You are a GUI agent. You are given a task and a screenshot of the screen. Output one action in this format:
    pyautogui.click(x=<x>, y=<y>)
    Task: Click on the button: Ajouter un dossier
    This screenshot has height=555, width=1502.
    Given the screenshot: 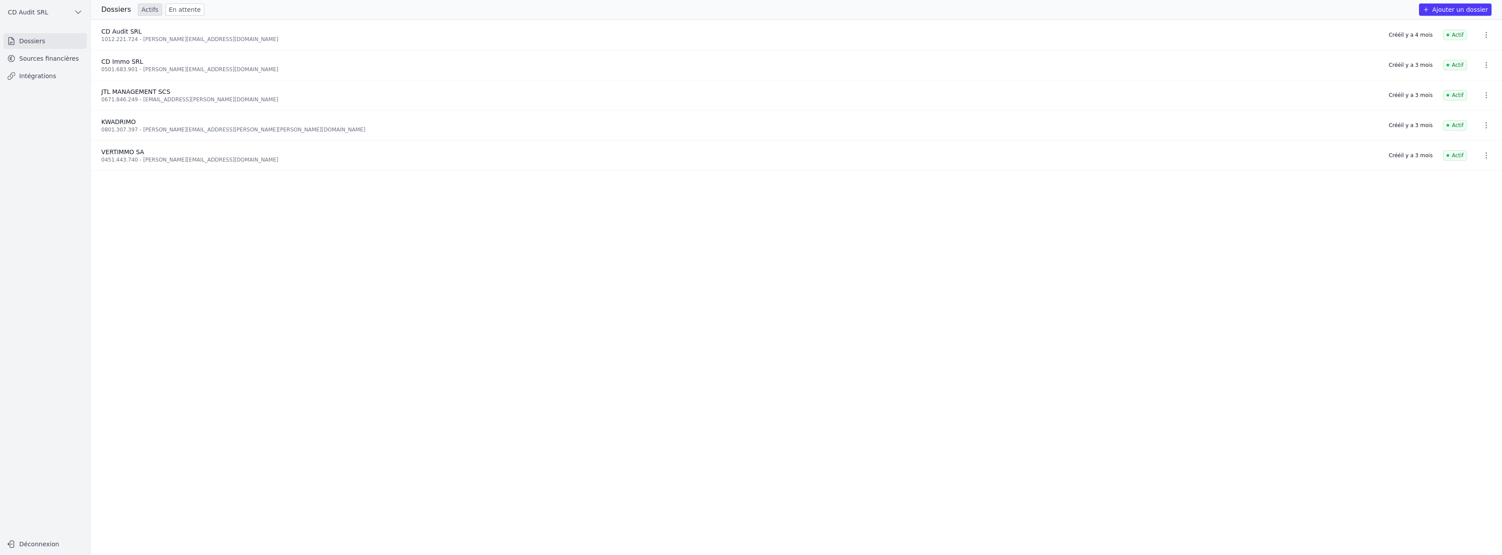 What is the action you would take?
    pyautogui.click(x=1456, y=10)
    